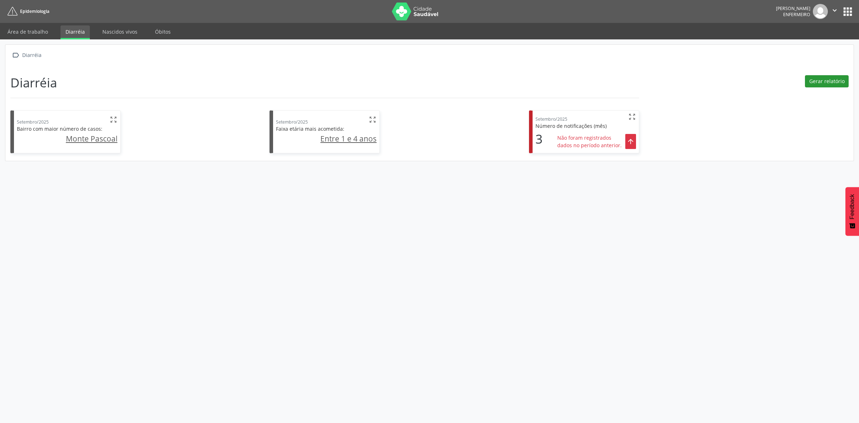 This screenshot has height=423, width=859. What do you see at coordinates (584, 132) in the screenshot?
I see `div: Setembro/2025  Número de notificações (mês) 3 Não foram registrados dados no período anterior. ` at bounding box center [584, 132].